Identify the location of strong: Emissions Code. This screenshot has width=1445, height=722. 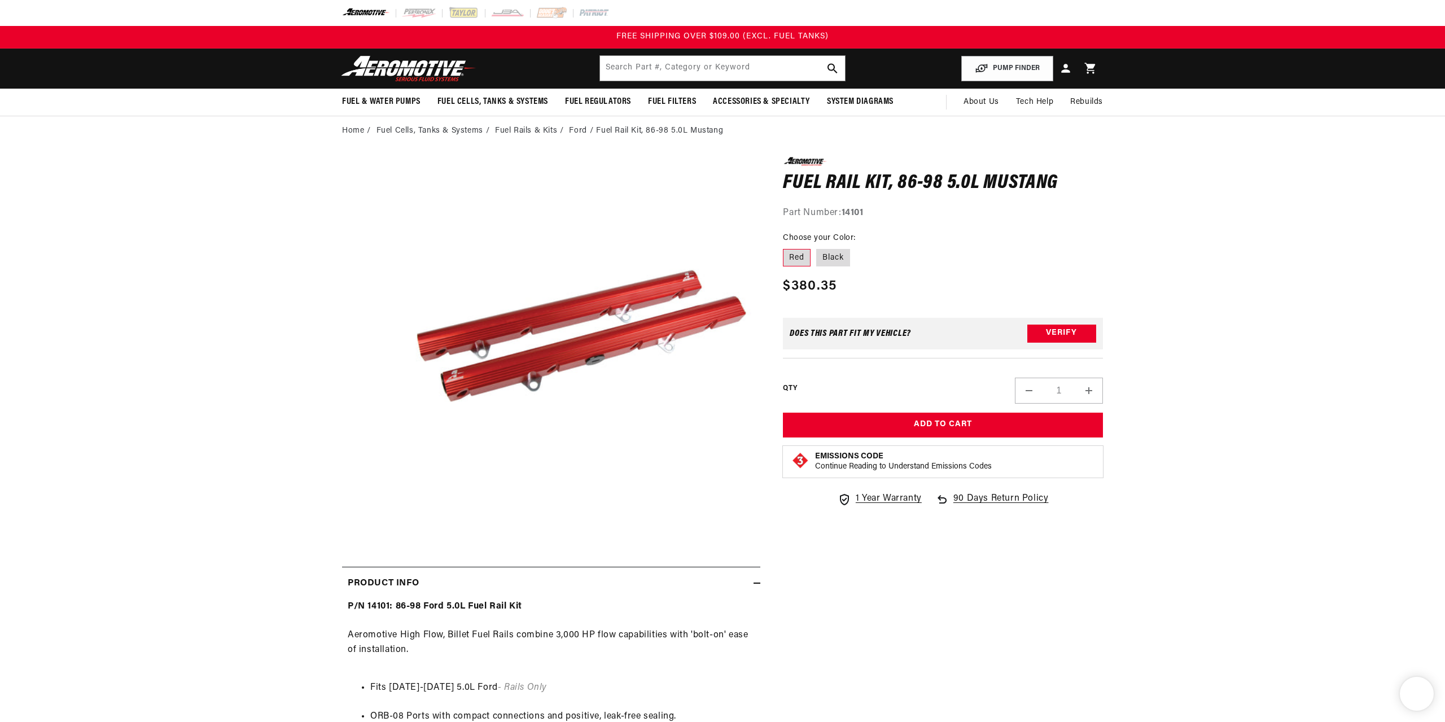
(849, 456).